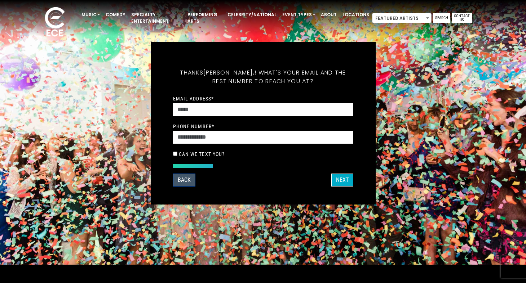  Describe the element at coordinates (184, 180) in the screenshot. I see `button: Back` at that location.